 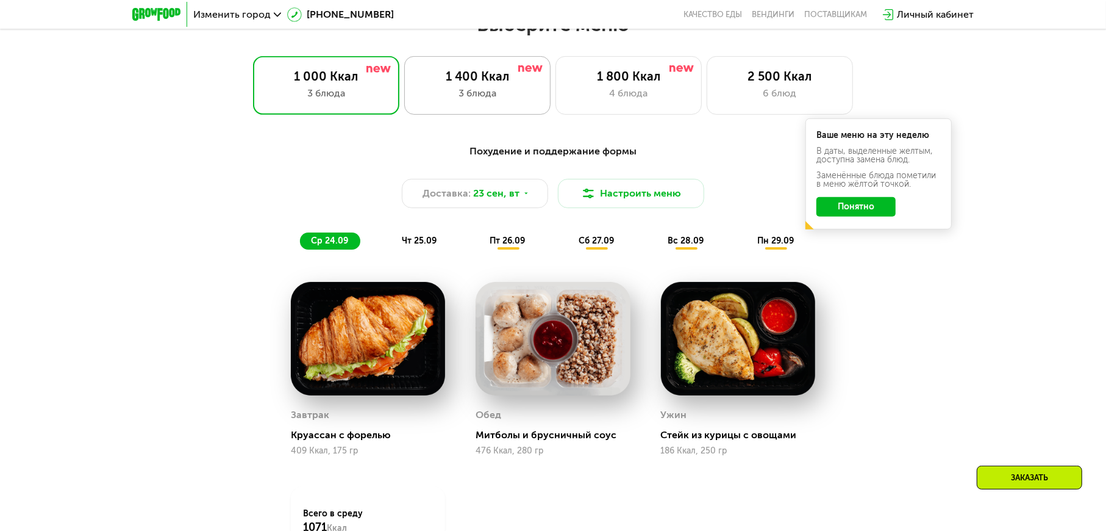 I want to click on button: Понятно, so click(x=856, y=207).